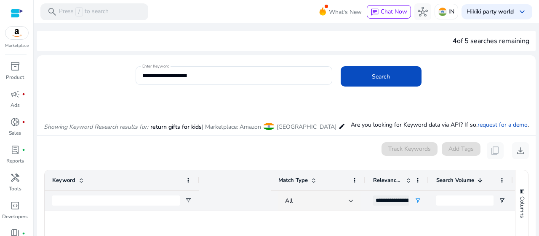 The height and width of the screenshot is (236, 539). What do you see at coordinates (15, 188) in the screenshot?
I see `p: Tools` at bounding box center [15, 188].